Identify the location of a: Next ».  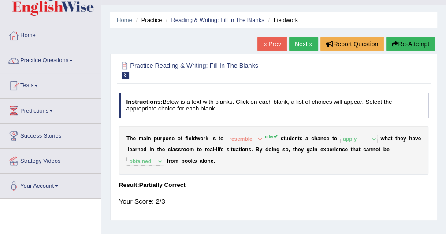
(304, 44).